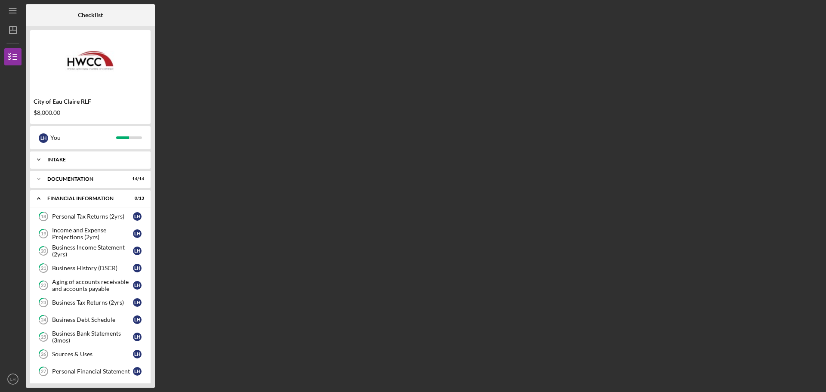 The width and height of the screenshot is (826, 392). Describe the element at coordinates (93, 371) in the screenshot. I see `div: Personal Financial Statement` at that location.